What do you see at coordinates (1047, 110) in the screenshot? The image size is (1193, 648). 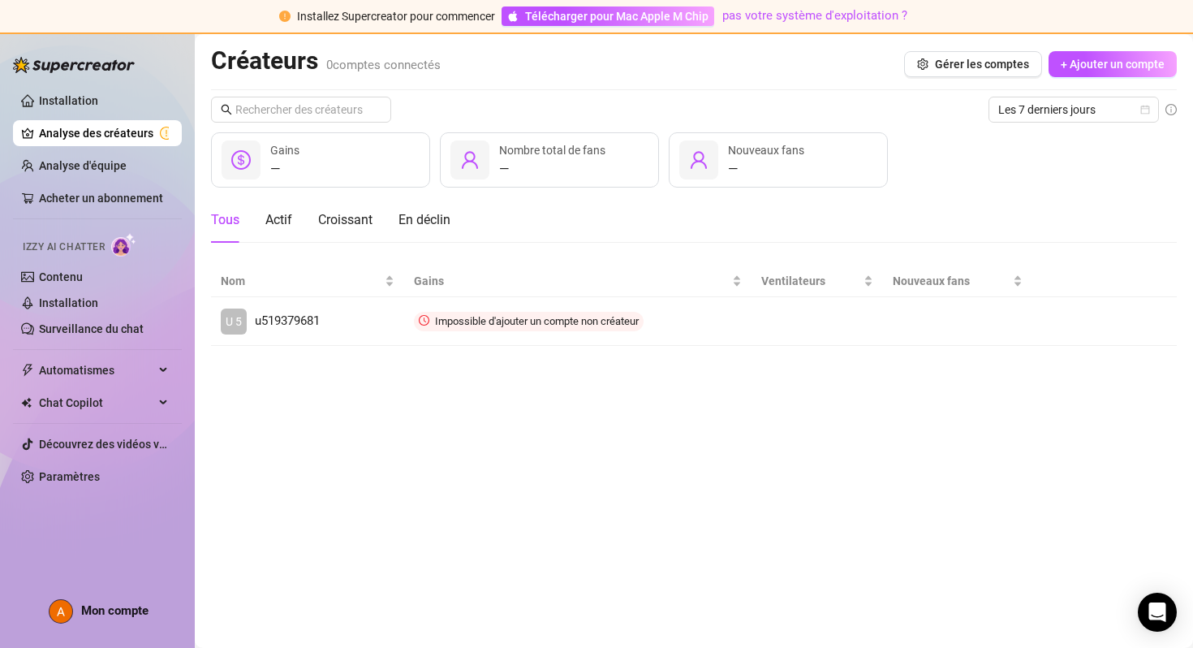 I see `font: Les 7 derniers jours` at bounding box center [1047, 110].